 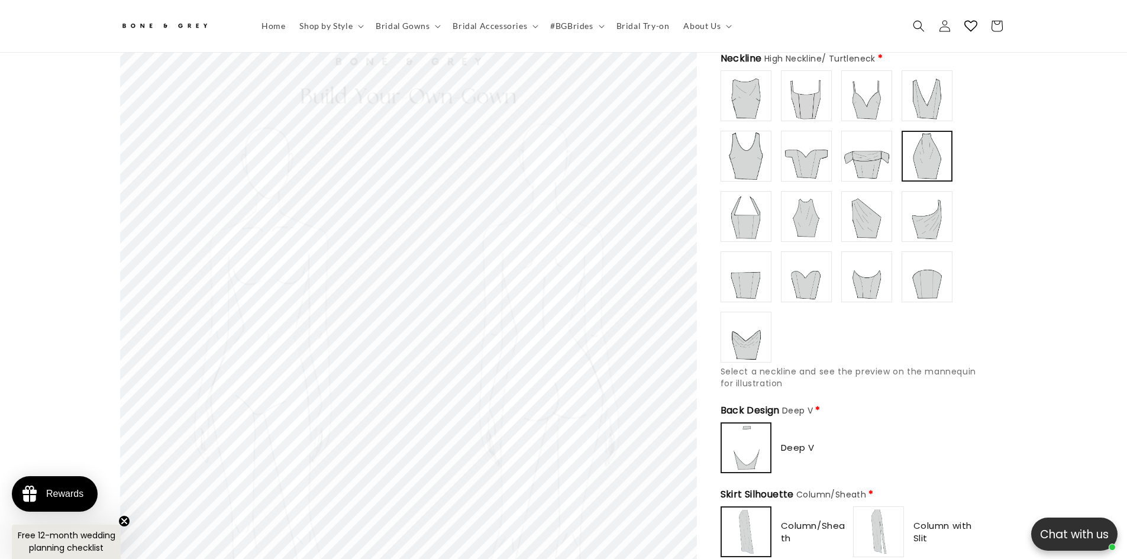 What do you see at coordinates (179, 26) in the screenshot?
I see `a: Bone and Grey Bridal` at bounding box center [179, 26].